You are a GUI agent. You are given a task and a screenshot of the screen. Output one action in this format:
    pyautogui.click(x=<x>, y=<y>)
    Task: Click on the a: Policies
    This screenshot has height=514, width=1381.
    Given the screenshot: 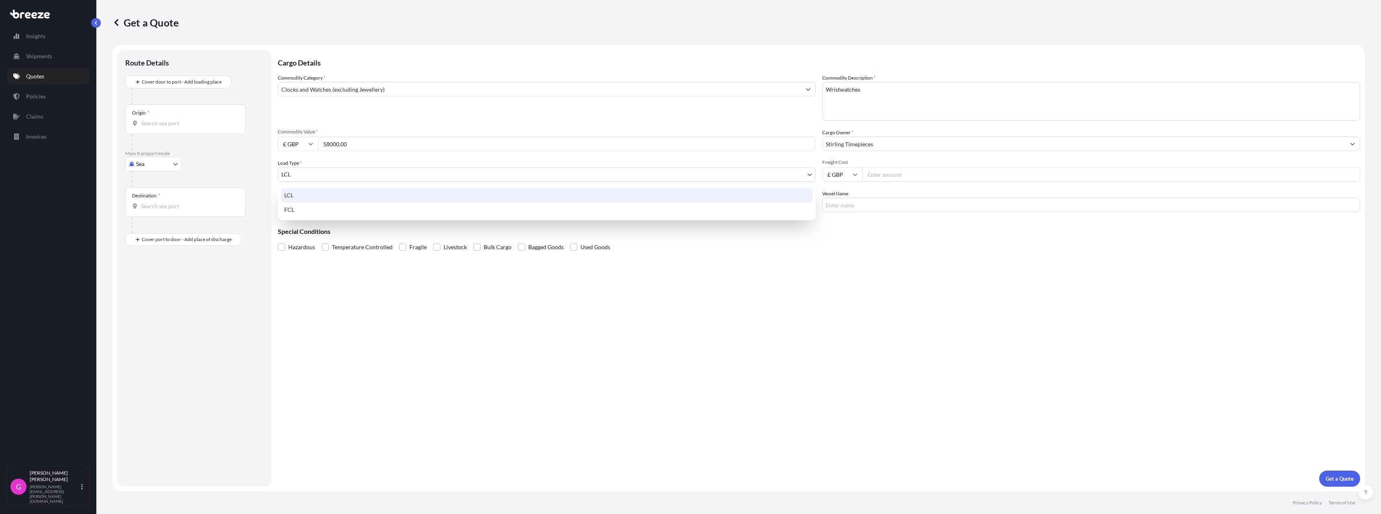 What is the action you would take?
    pyautogui.click(x=48, y=96)
    